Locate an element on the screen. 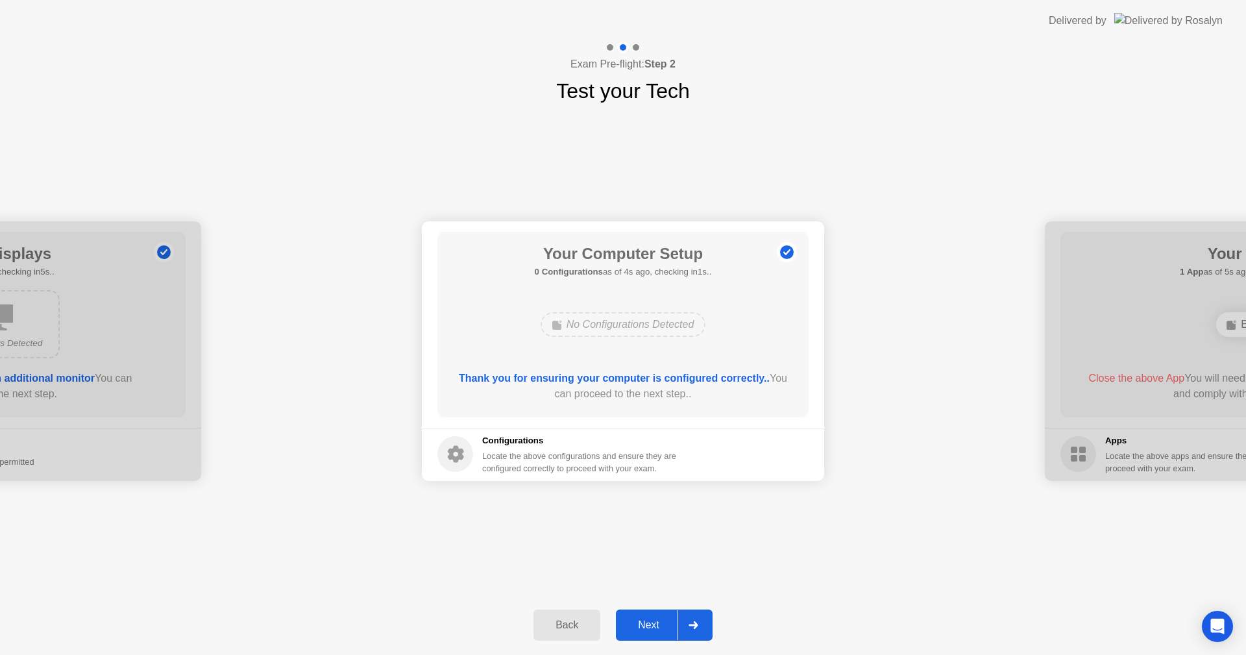 This screenshot has height=655, width=1246. img: Delivered by Rosalyn is located at coordinates (1168, 20).